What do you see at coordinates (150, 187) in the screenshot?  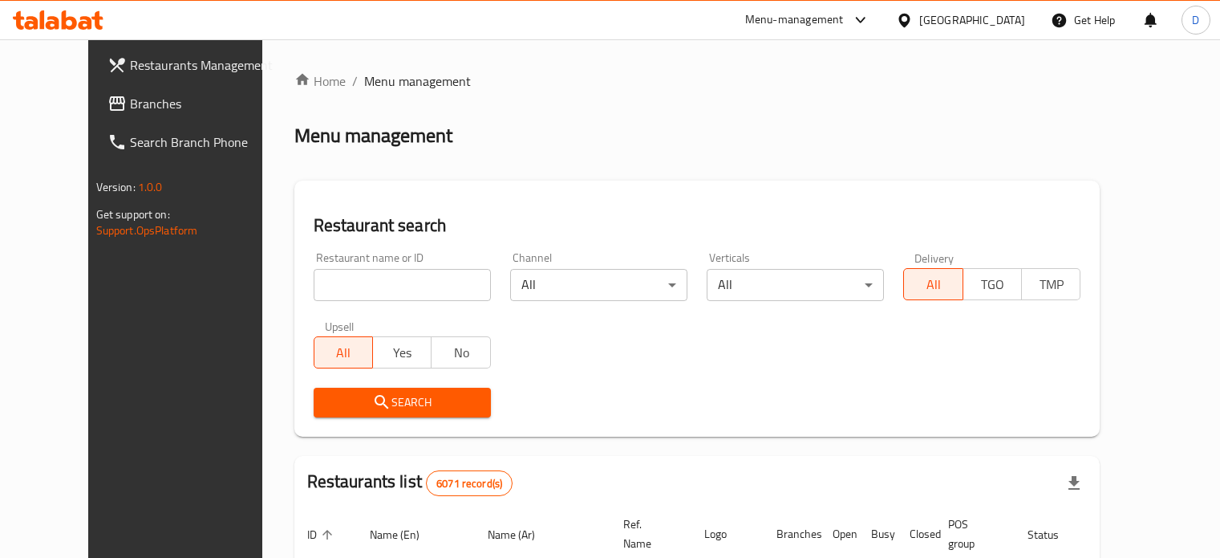 I see `span: 1.0.0` at bounding box center [150, 187].